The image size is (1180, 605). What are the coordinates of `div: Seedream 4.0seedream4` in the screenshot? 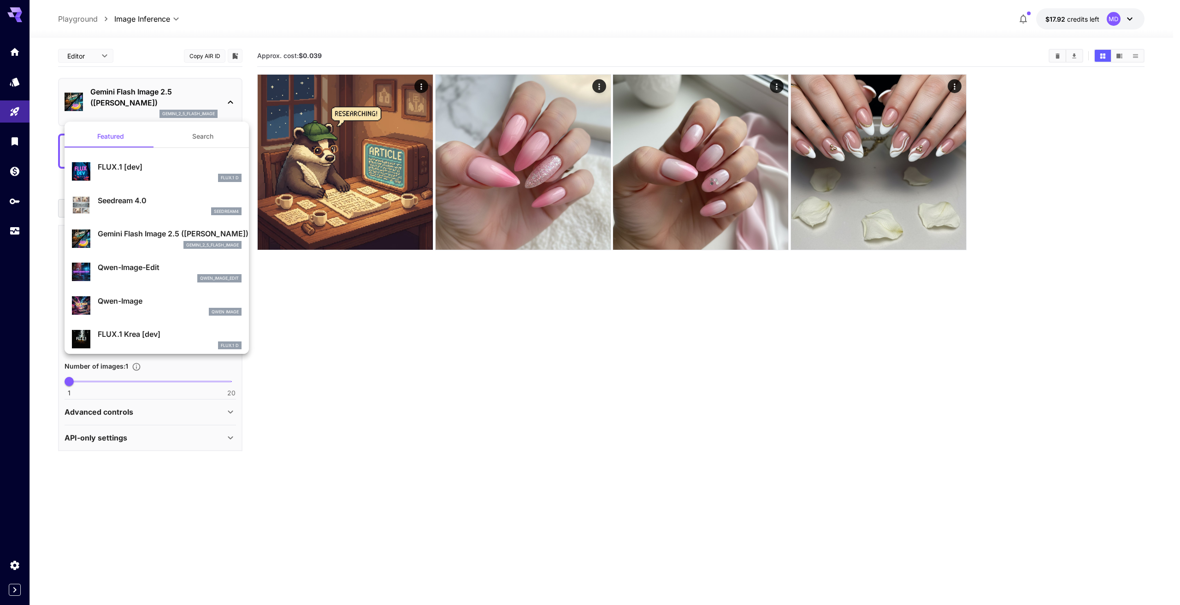 It's located at (157, 205).